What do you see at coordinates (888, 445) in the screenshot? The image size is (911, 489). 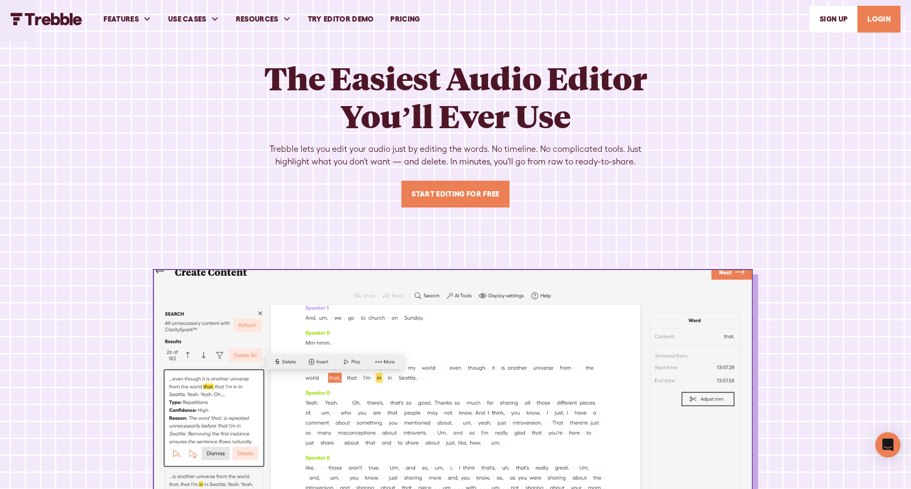 I see `div: Open Intercom Messenger` at bounding box center [888, 445].